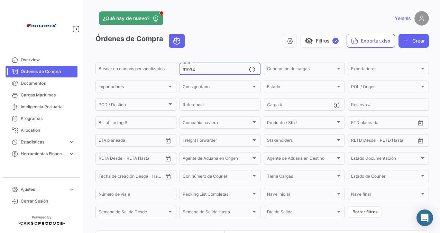 The height and width of the screenshot is (233, 440). I want to click on span: Agente de Aduana en Origen, so click(217, 160).